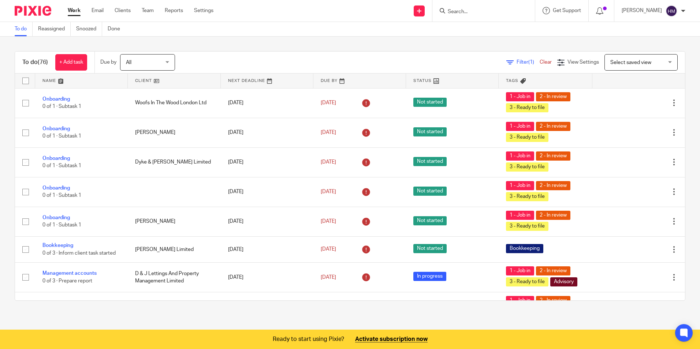 Image resolution: width=700 pixels, height=349 pixels. Describe the element at coordinates (116, 29) in the screenshot. I see `a: Done` at that location.